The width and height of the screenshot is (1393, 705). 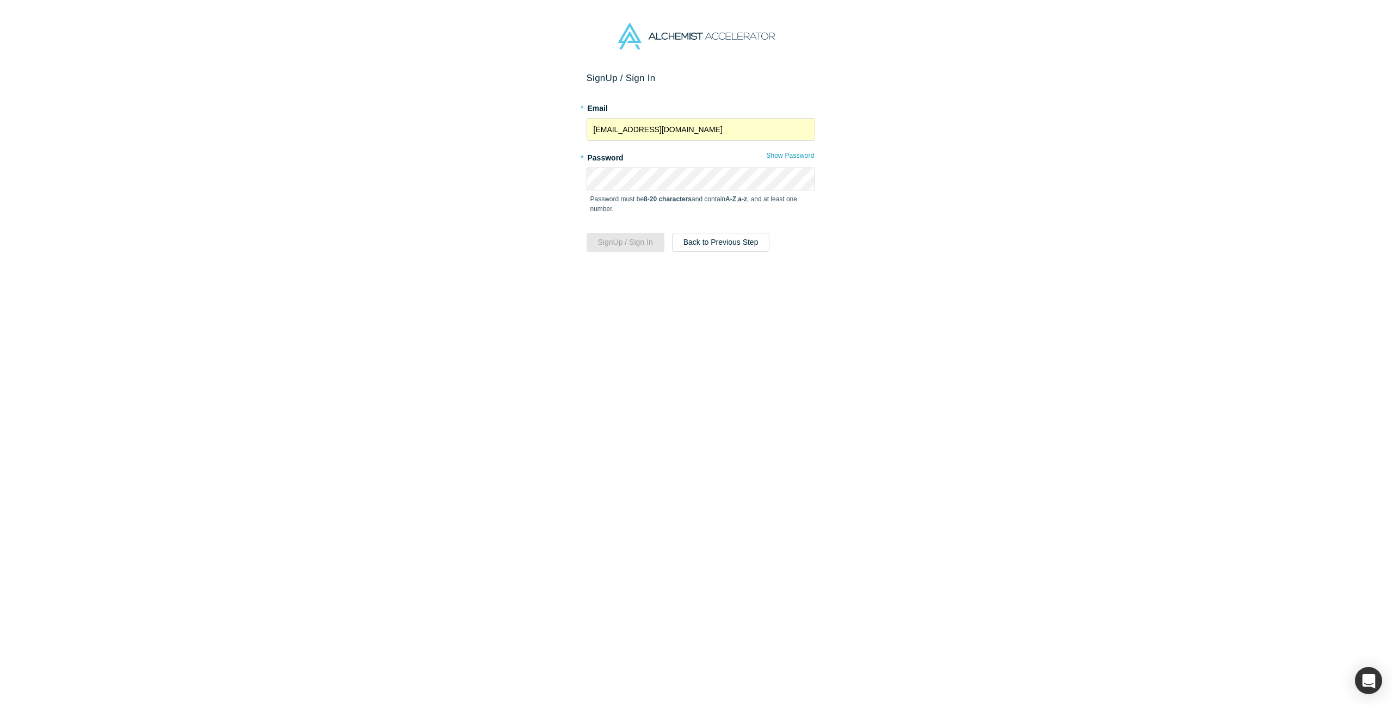 I want to click on img: Alchemist Accelerator Logo, so click(x=697, y=36).